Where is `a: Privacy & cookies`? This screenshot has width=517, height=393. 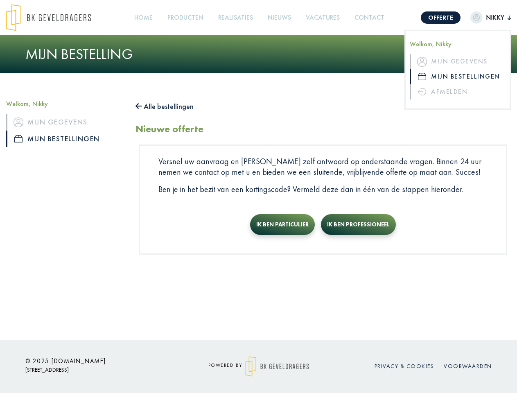 a: Privacy & cookies is located at coordinates (404, 366).